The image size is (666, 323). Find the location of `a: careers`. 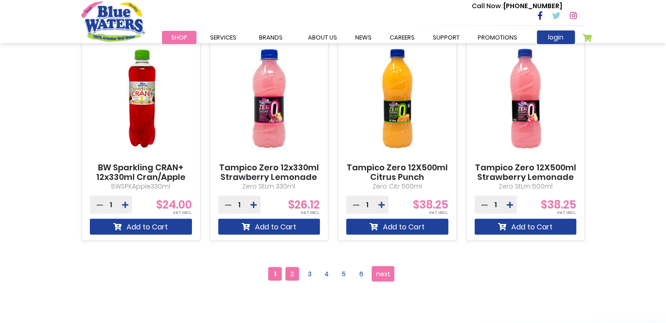

a: careers is located at coordinates (402, 37).